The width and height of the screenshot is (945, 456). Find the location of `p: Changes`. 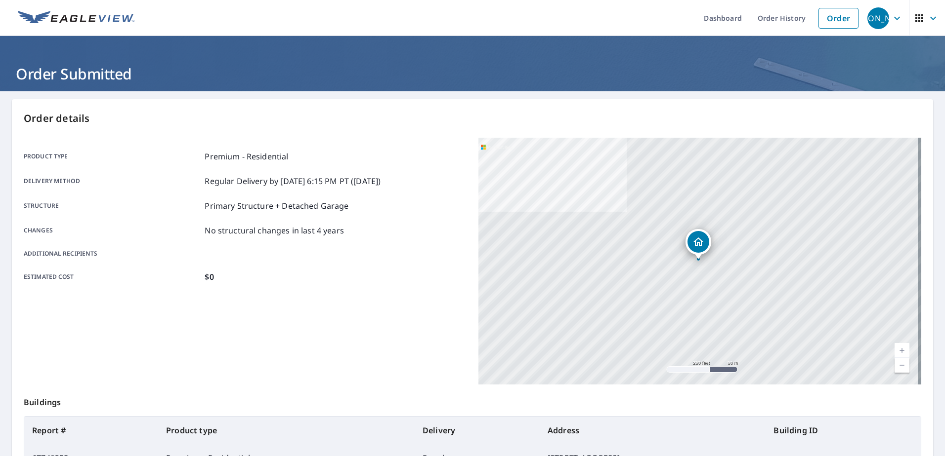

p: Changes is located at coordinates (112, 231).